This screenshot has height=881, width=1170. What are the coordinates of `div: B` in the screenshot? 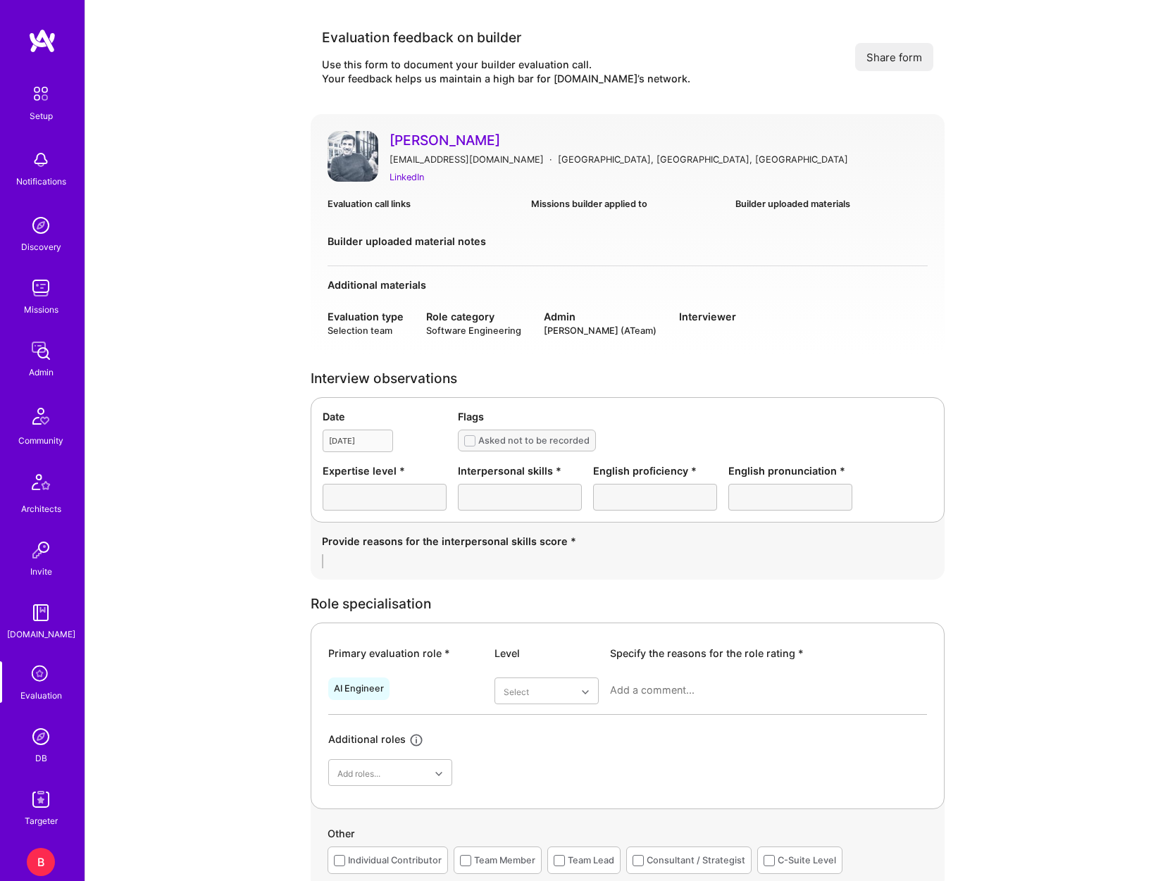 It's located at (41, 862).